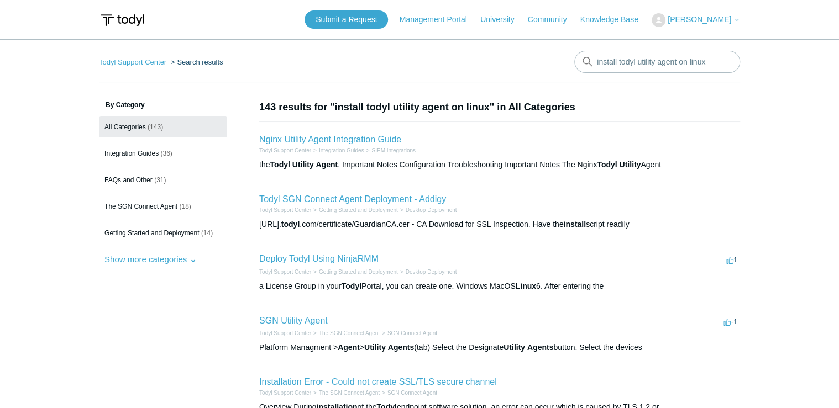  Describe the element at coordinates (657, 62) in the screenshot. I see `input: Search` at that location.